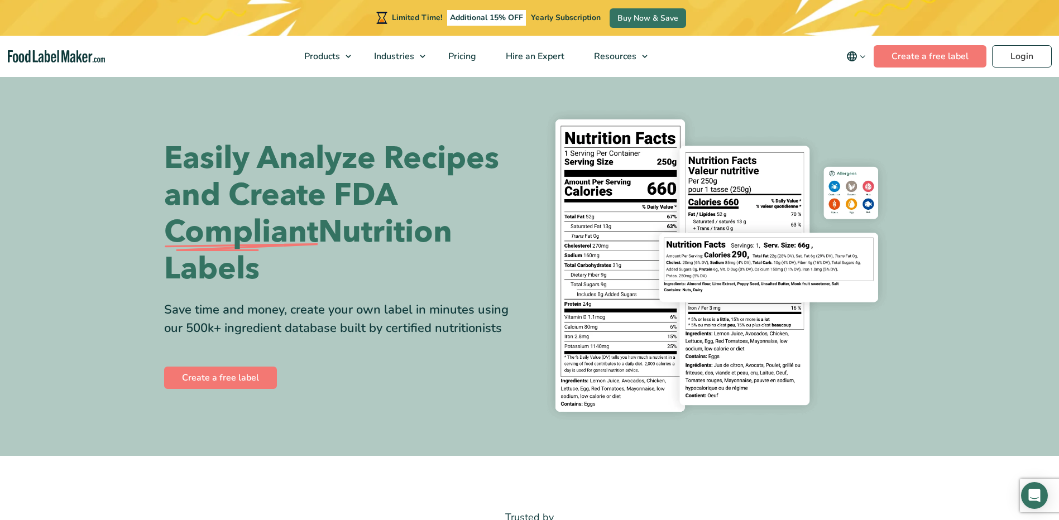 The height and width of the screenshot is (520, 1059). I want to click on h1: Easily Analyze Recipes and Create FDA Nutrition Labels, so click(343, 214).